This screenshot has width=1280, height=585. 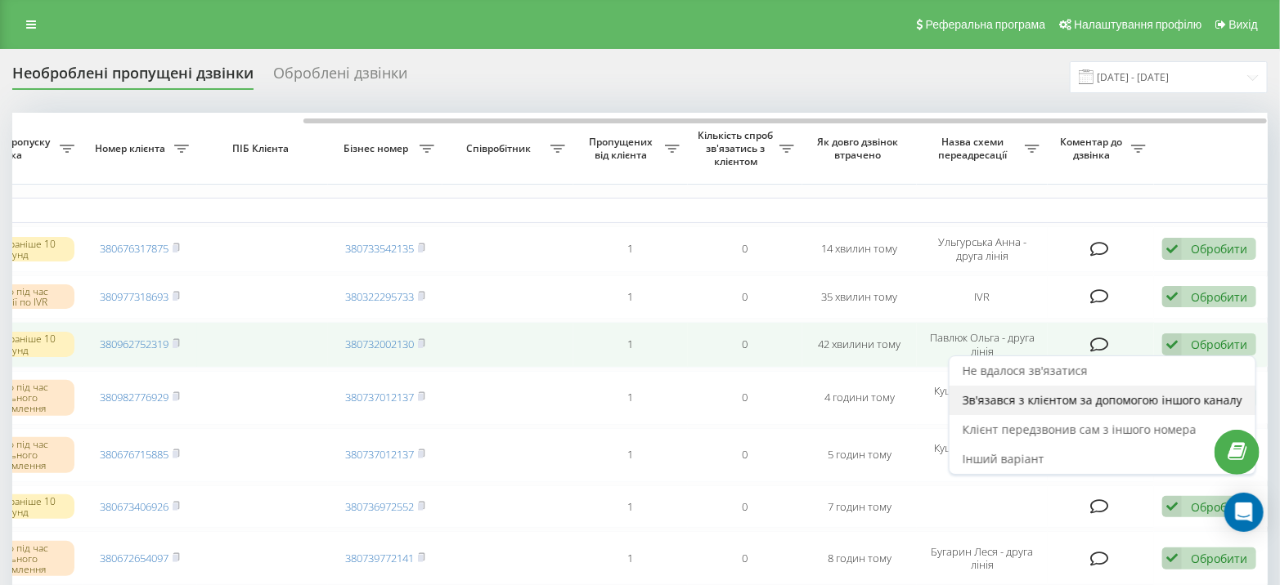 I want to click on span: Назва схеми переадресації, so click(x=975, y=148).